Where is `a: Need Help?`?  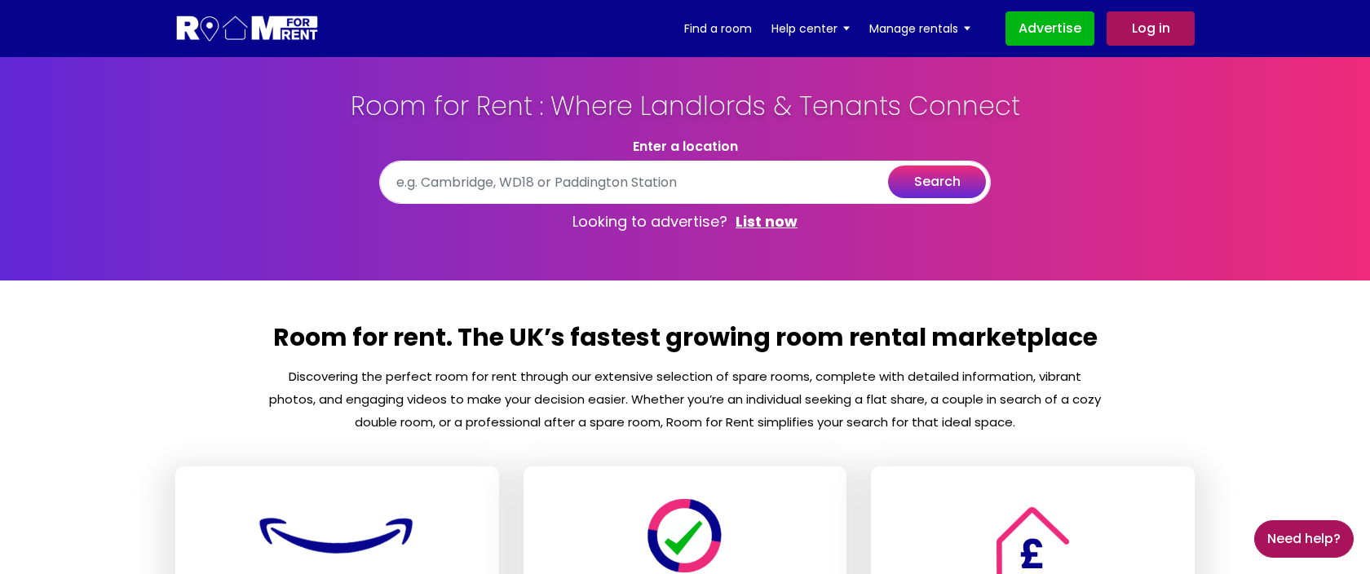
a: Need Help? is located at coordinates (1303, 539).